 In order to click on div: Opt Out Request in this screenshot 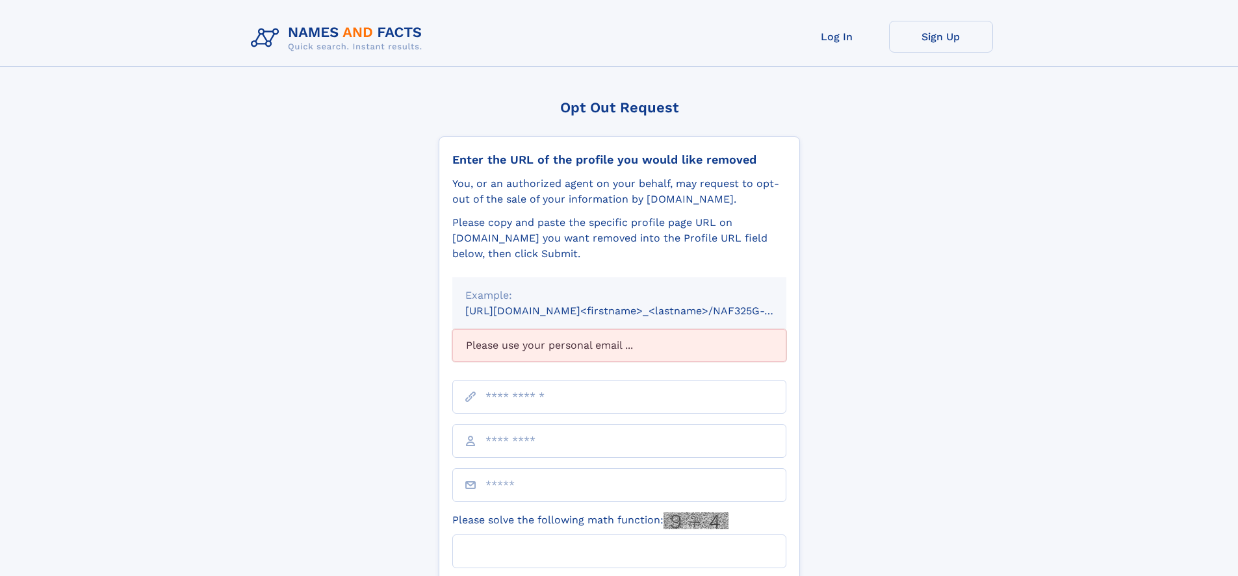, I will do `click(619, 107)`.